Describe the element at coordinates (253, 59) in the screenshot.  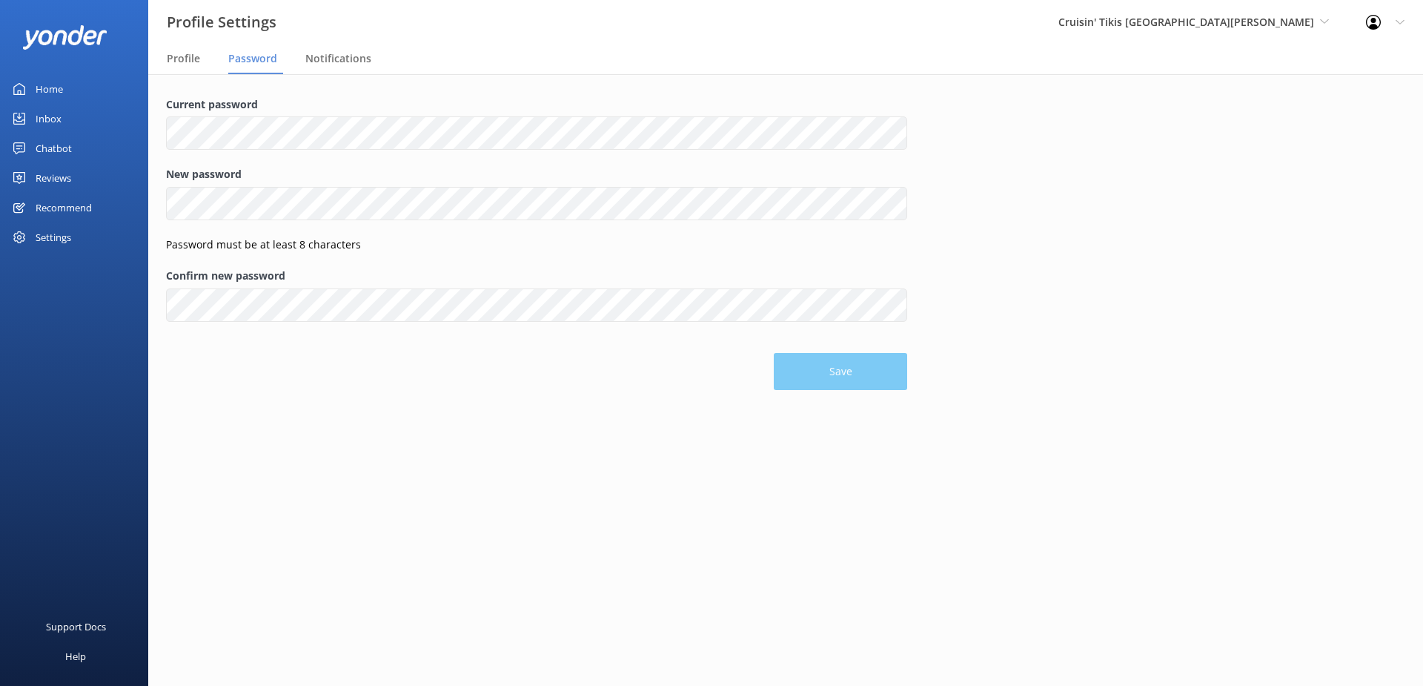
I see `span: Password` at that location.